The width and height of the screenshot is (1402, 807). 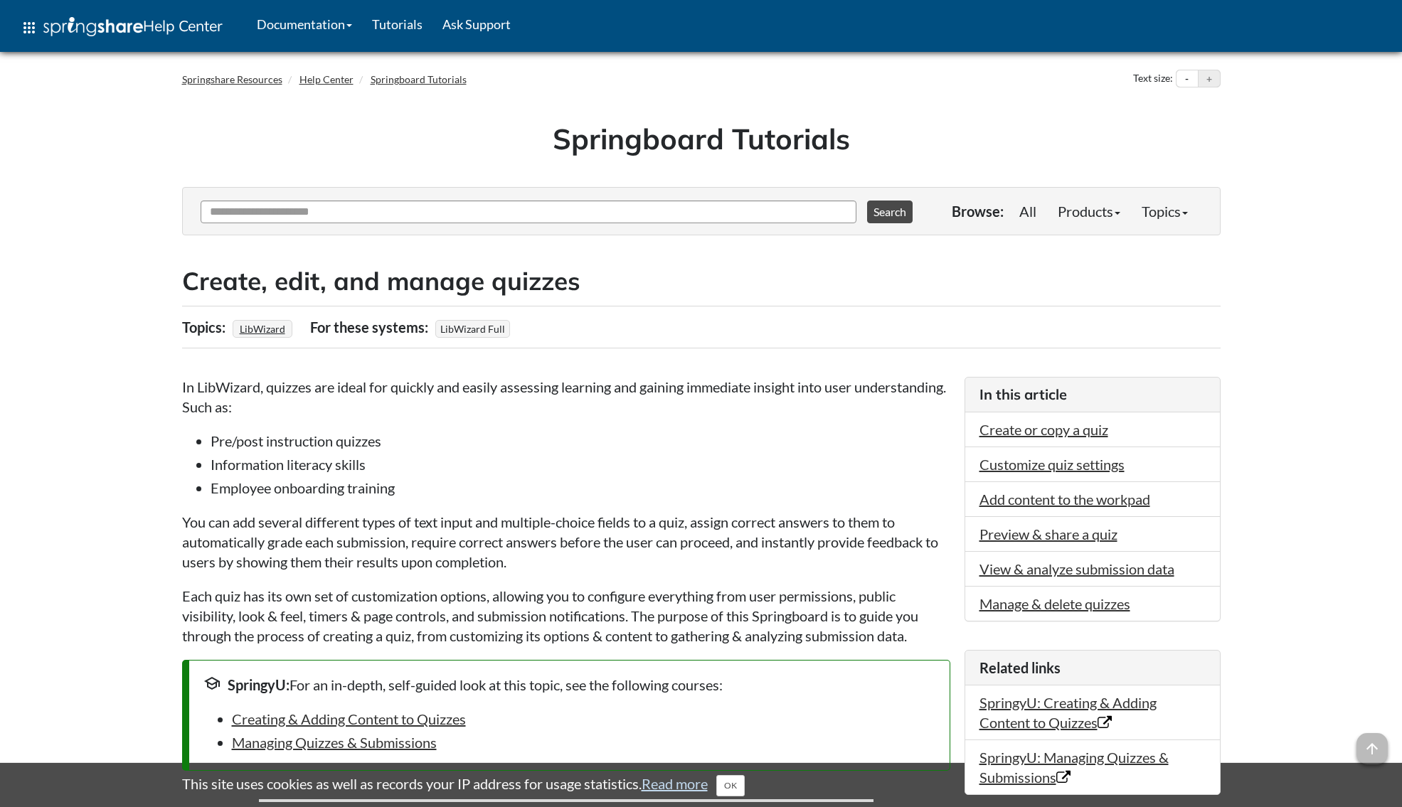 I want to click on button: Increase text size, so click(x=1209, y=79).